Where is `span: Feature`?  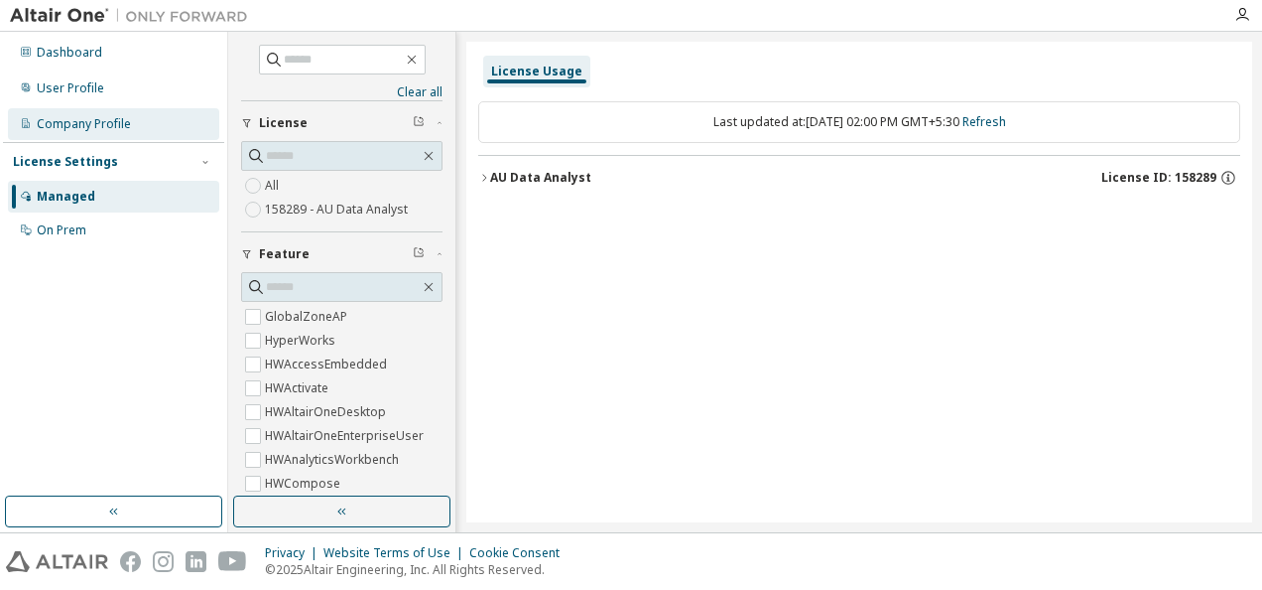 span: Feature is located at coordinates (284, 254).